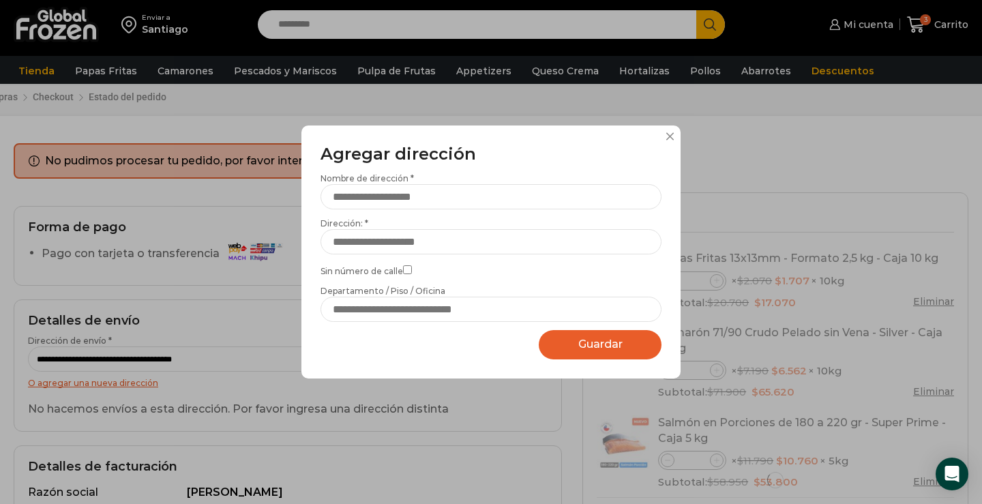 The height and width of the screenshot is (504, 982). I want to click on div: Open Intercom Messenger, so click(952, 474).